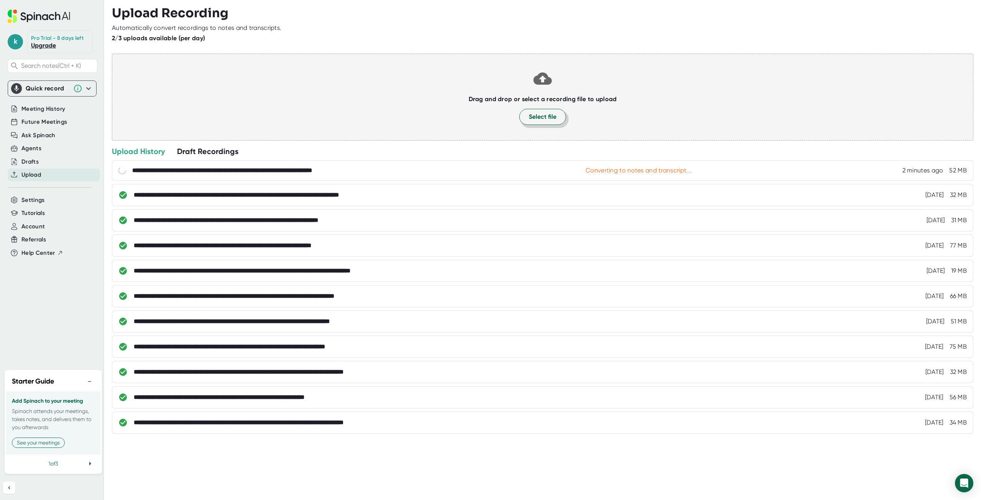 The height and width of the screenshot is (500, 981). What do you see at coordinates (959, 220) in the screenshot?
I see `div: 31 MB` at bounding box center [959, 220].